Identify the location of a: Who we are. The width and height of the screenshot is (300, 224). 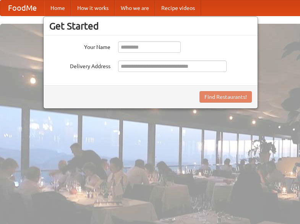
(135, 8).